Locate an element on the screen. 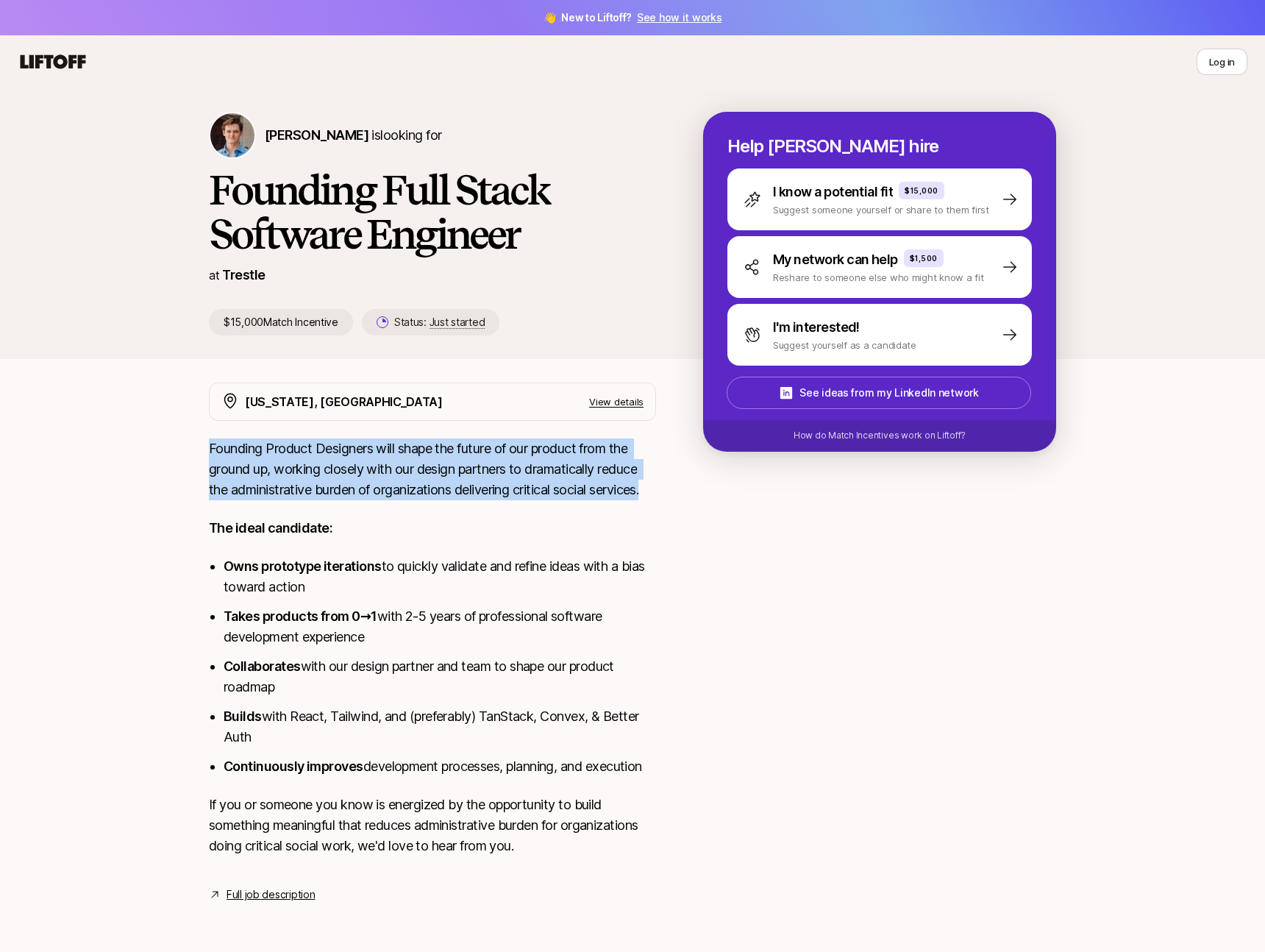 This screenshot has width=1265, height=952. button: See ideas from my LinkedIn network is located at coordinates (880, 393).